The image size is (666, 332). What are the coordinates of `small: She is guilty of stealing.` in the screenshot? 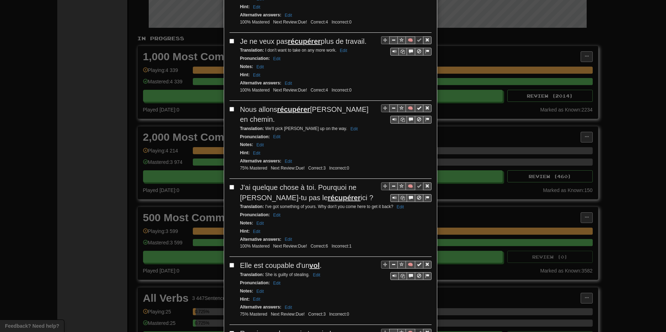 It's located at (281, 274).